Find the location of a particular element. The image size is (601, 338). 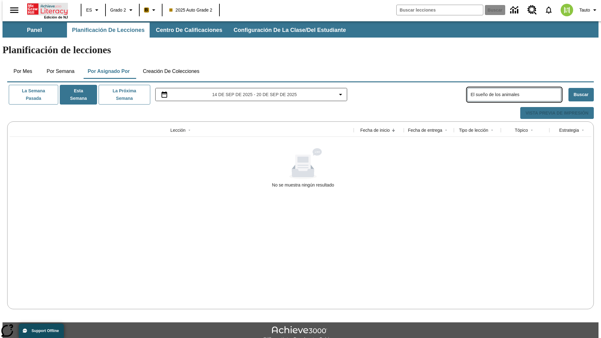

button: Planificación de lecciones is located at coordinates (108, 30).